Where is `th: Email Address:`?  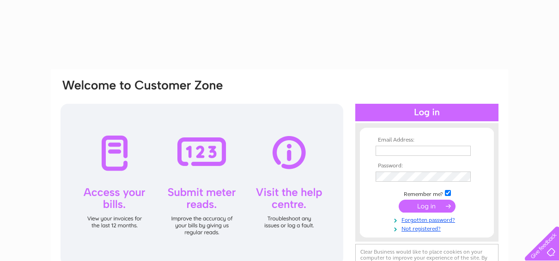 th: Email Address: is located at coordinates (427, 140).